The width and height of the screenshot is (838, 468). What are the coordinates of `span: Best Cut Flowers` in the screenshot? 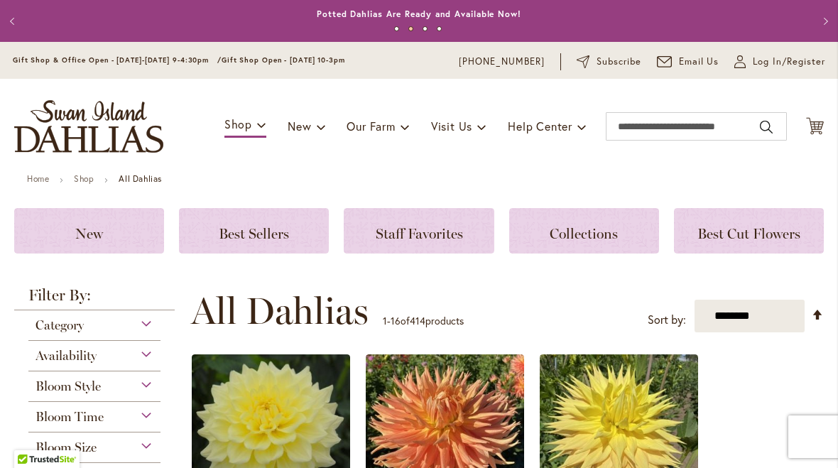 It's located at (748, 234).